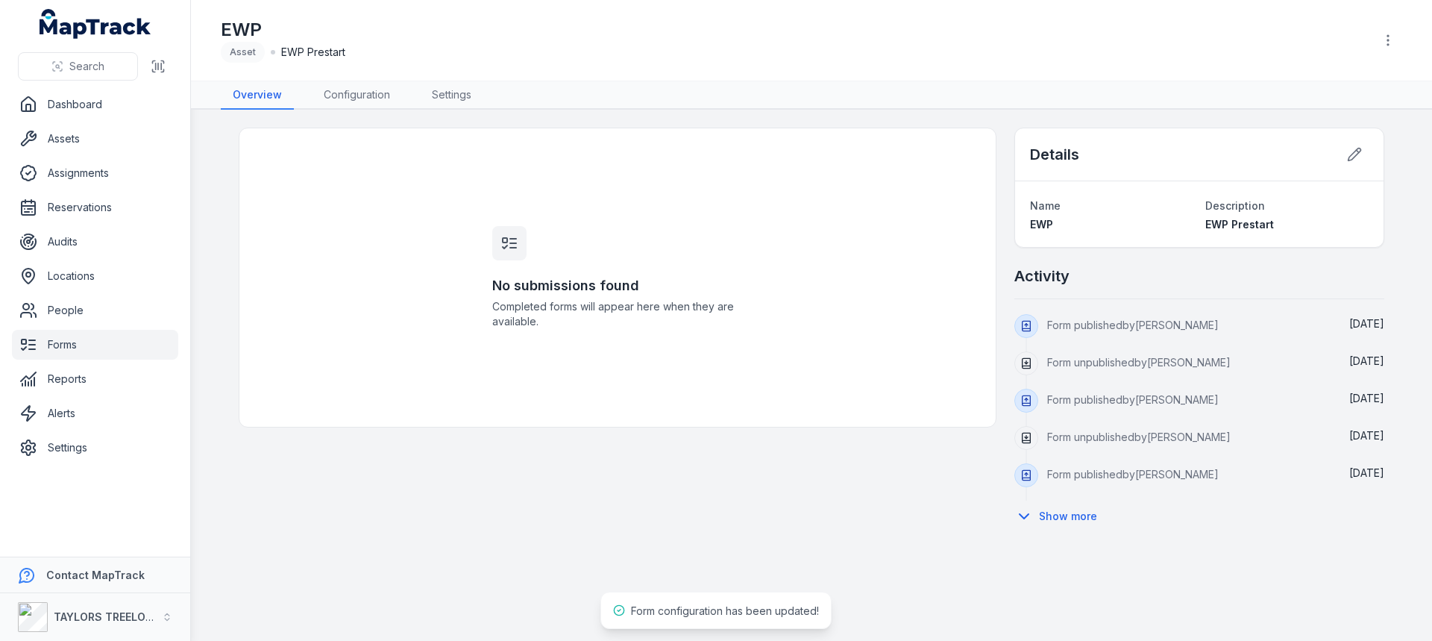 Image resolution: width=1432 pixels, height=641 pixels. What do you see at coordinates (1041, 224) in the screenshot?
I see `span: EWP` at bounding box center [1041, 224].